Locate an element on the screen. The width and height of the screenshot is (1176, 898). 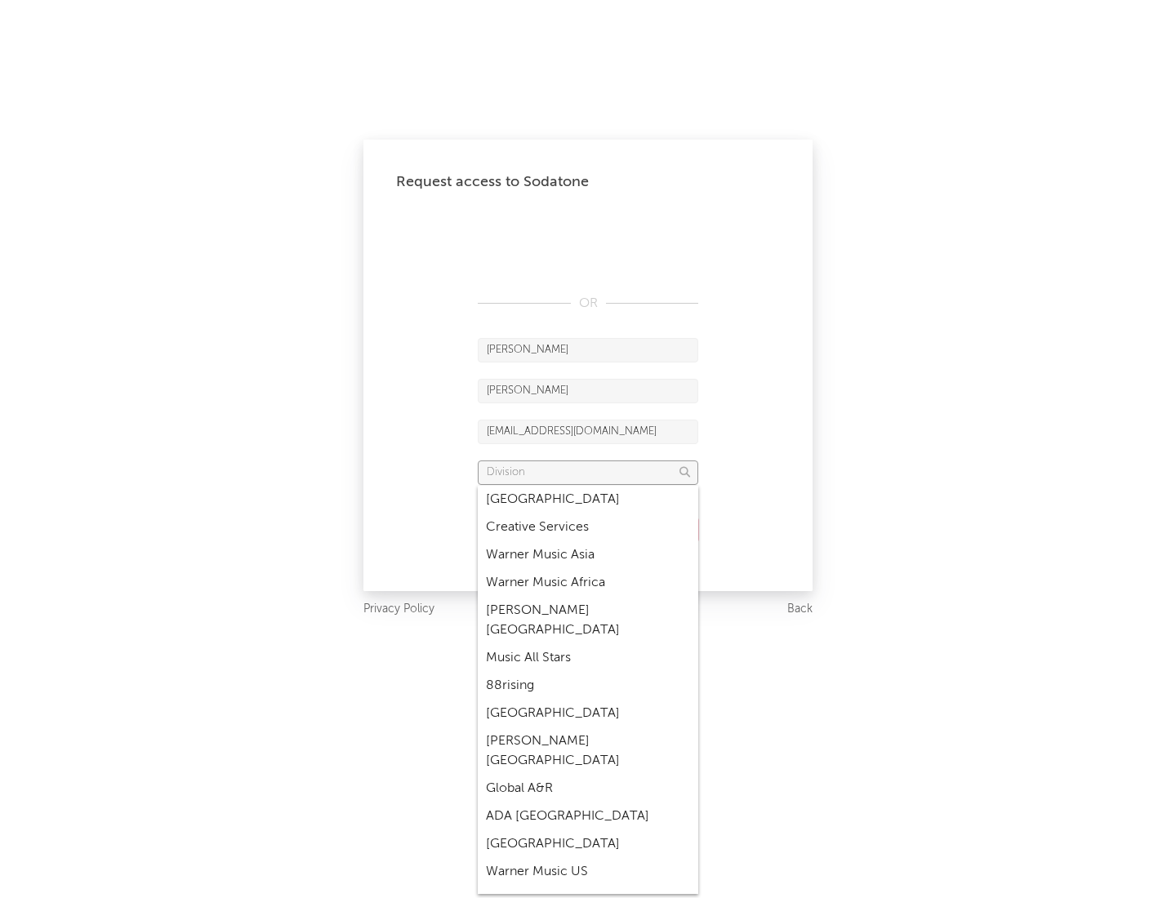
input: Last Name is located at coordinates (588, 391).